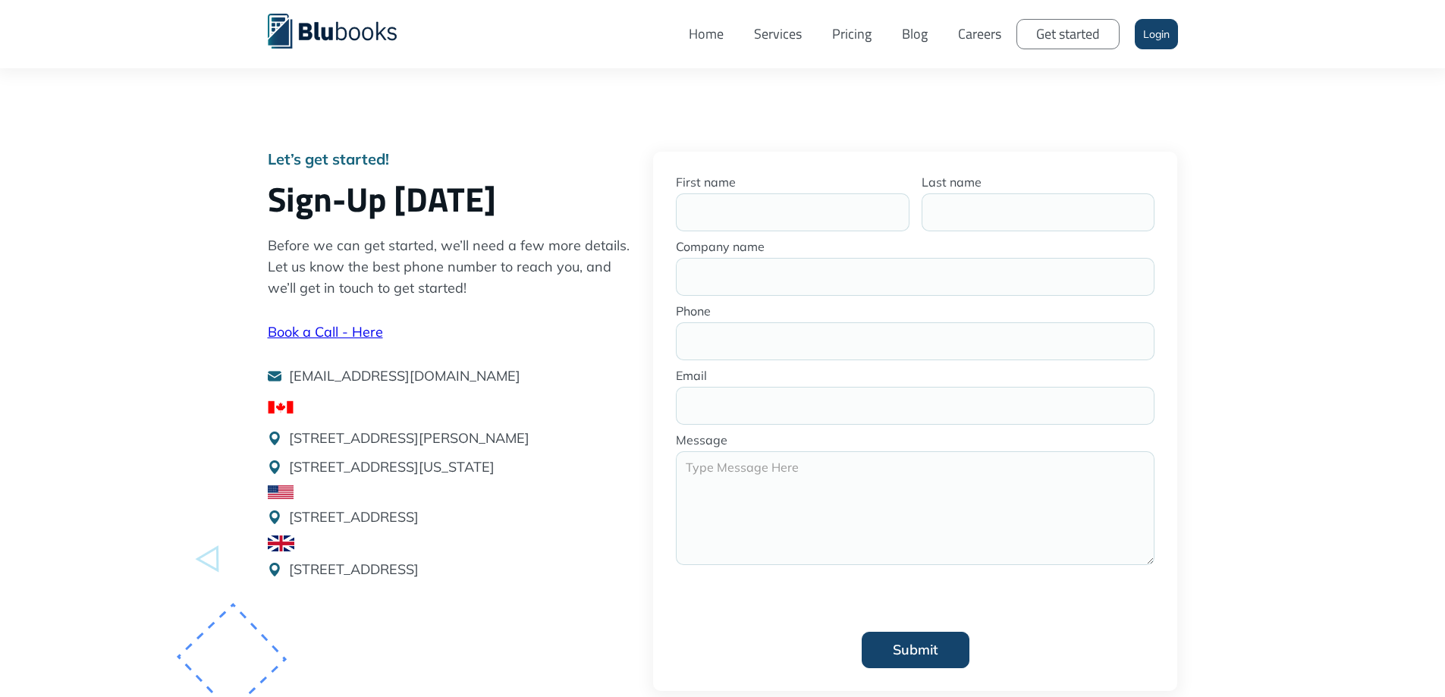  Describe the element at coordinates (915, 246) in the screenshot. I see `label: Company name` at that location.